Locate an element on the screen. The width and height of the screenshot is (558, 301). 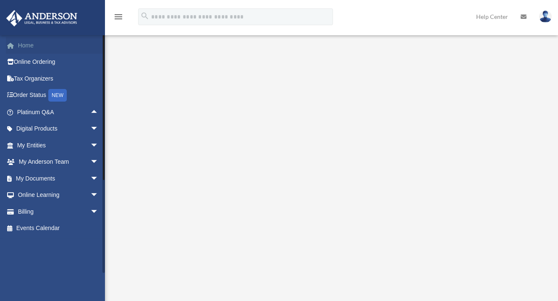
a: Order StatusNEW is located at coordinates (58, 95).